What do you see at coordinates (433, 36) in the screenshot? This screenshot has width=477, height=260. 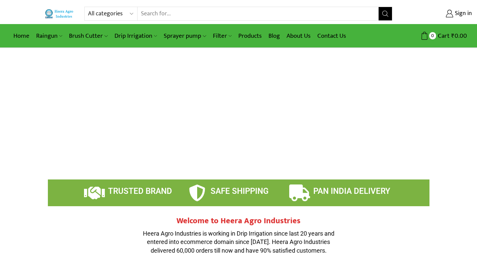 I see `a: 0 Cart ₹0.00` at bounding box center [433, 36].